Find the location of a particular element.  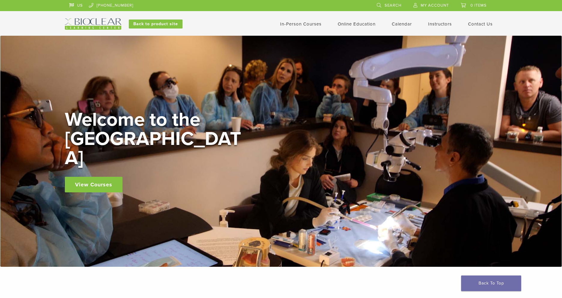

a: Back to product site is located at coordinates (156, 24).